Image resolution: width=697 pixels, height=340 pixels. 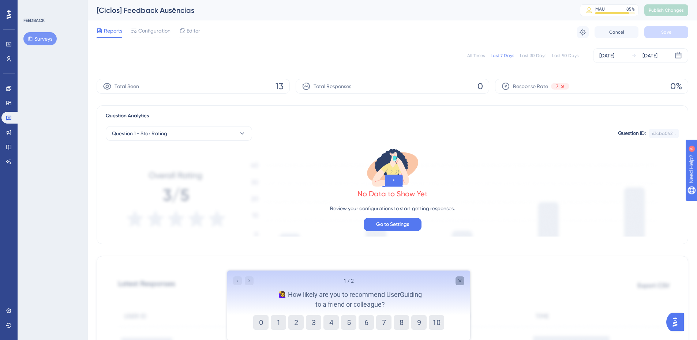 What do you see at coordinates (533, 56) in the screenshot?
I see `div: Last 30 Days` at bounding box center [533, 56].